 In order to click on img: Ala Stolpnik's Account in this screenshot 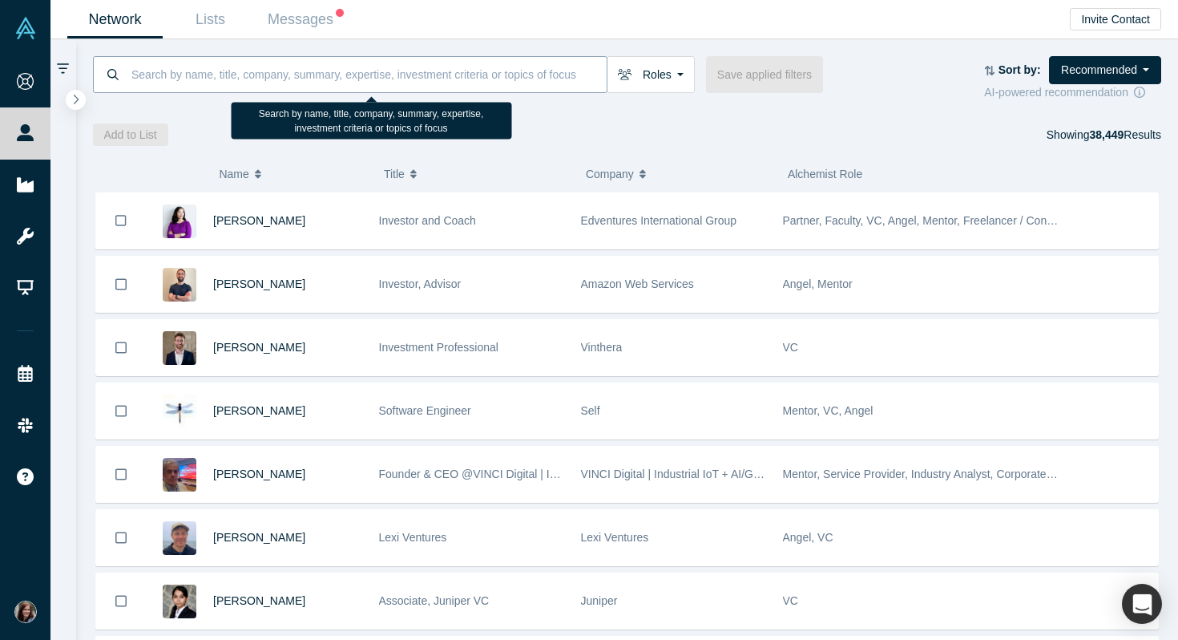, I will do `click(26, 612)`.